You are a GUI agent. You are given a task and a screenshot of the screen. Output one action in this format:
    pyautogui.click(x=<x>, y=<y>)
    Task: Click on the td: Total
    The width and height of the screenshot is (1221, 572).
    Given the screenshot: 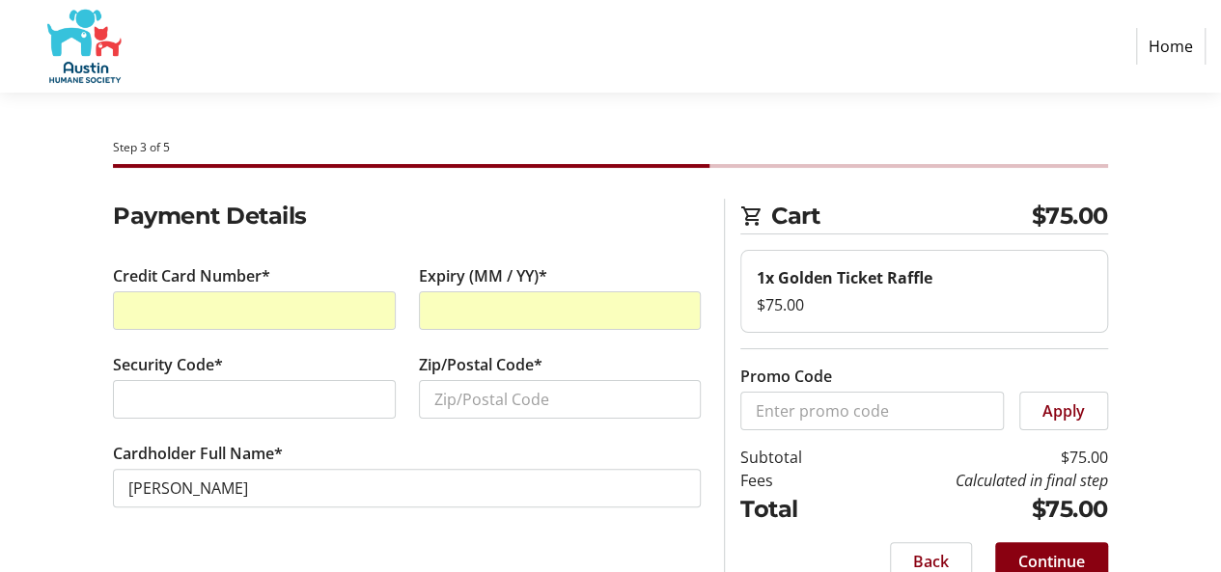 What is the action you would take?
    pyautogui.click(x=793, y=510)
    